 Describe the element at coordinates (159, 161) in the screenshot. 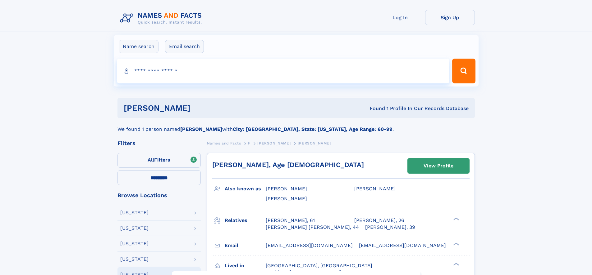

I see `label: Filters` at that location.